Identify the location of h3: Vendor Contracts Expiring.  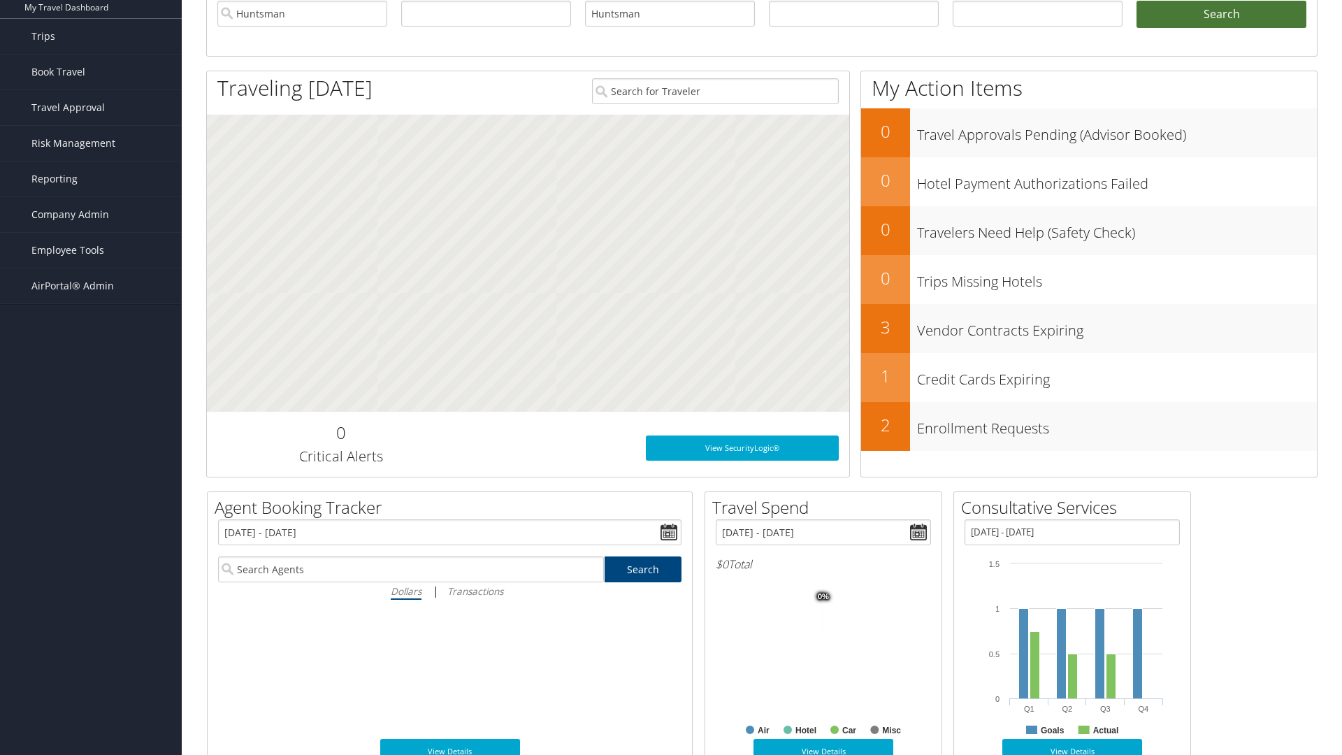
(1117, 327).